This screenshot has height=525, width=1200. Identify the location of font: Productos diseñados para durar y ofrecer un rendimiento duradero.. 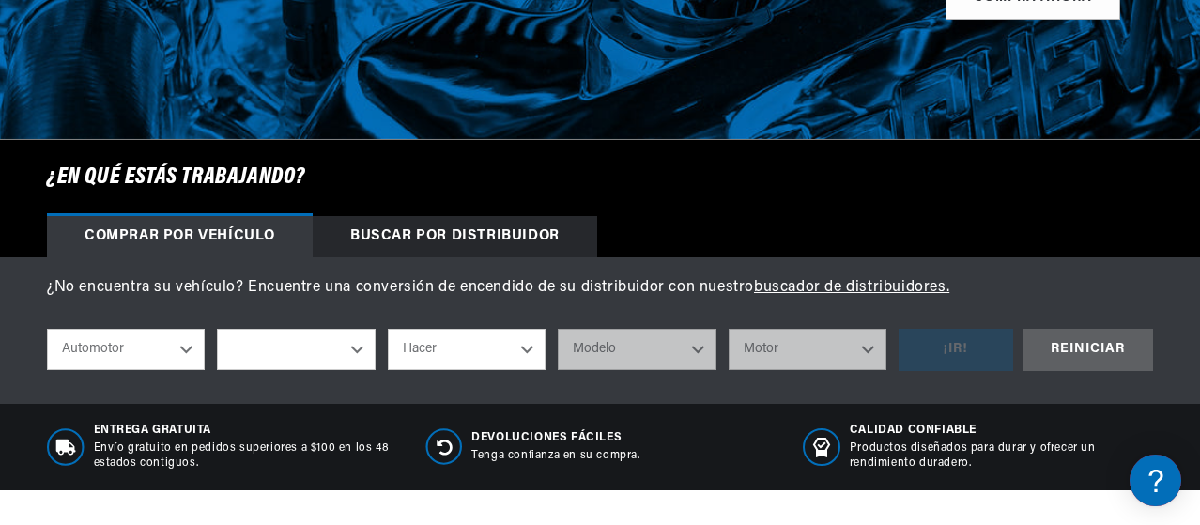
(972, 455).